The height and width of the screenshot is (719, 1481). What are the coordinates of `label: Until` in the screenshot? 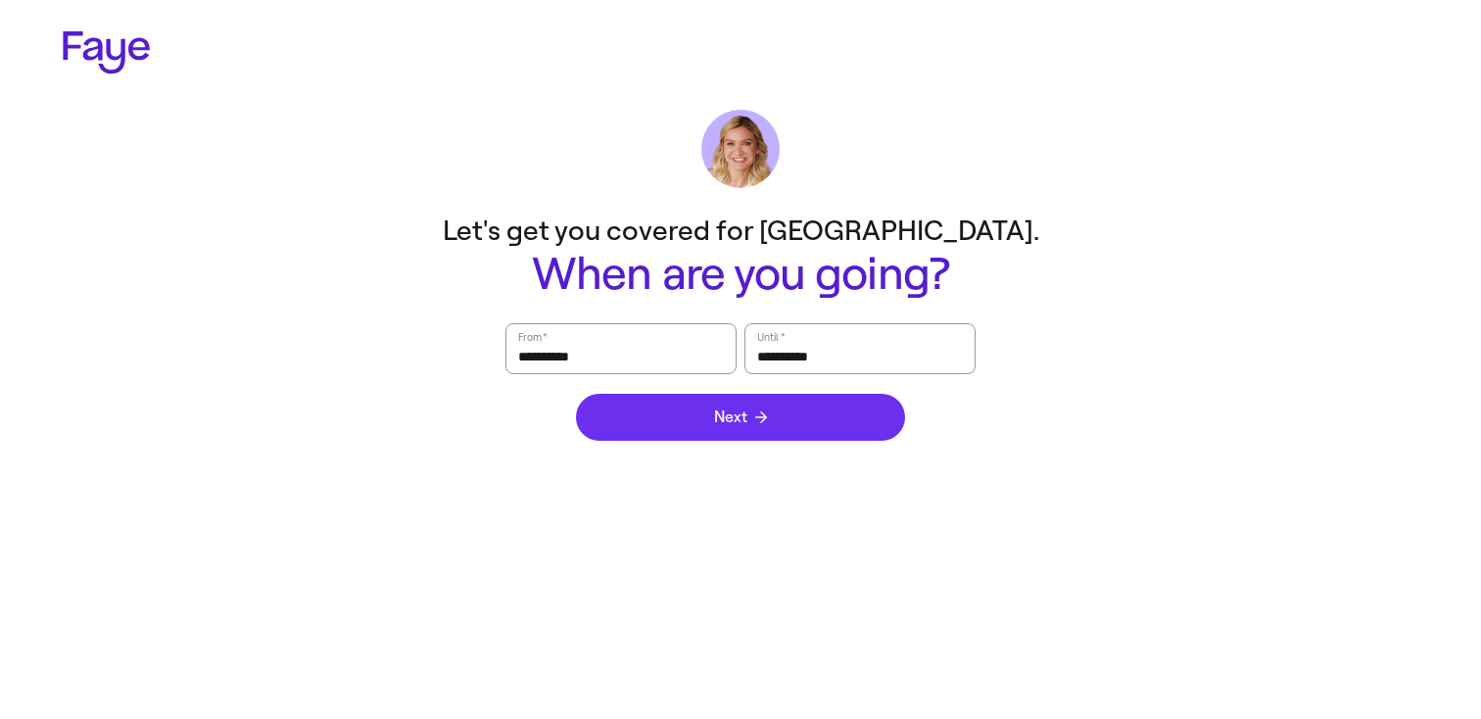 It's located at (771, 337).